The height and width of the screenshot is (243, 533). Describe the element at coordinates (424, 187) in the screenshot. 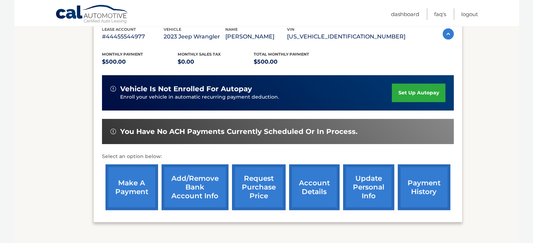

I see `a: payment history` at that location.